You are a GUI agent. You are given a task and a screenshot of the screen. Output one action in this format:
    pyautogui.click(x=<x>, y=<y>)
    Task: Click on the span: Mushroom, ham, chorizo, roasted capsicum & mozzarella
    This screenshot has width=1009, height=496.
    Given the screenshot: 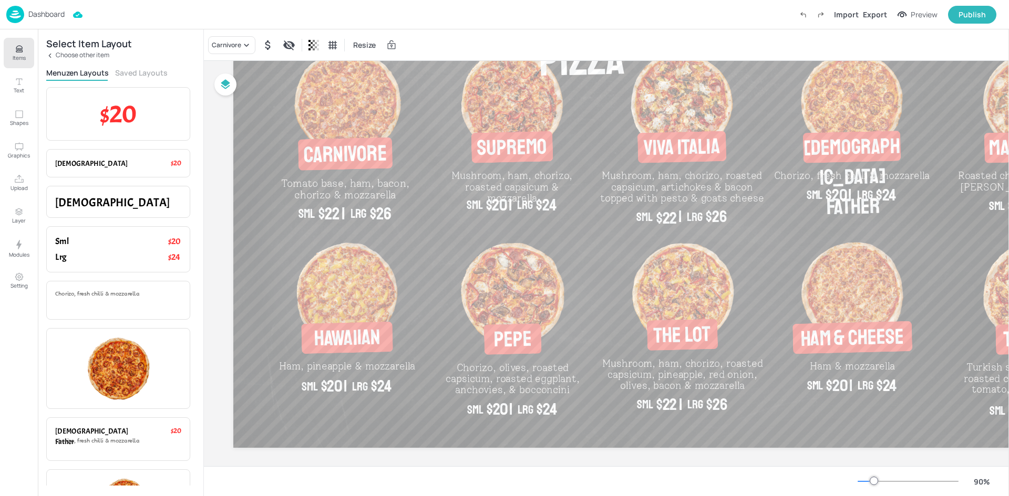 What is the action you would take?
    pyautogui.click(x=512, y=186)
    